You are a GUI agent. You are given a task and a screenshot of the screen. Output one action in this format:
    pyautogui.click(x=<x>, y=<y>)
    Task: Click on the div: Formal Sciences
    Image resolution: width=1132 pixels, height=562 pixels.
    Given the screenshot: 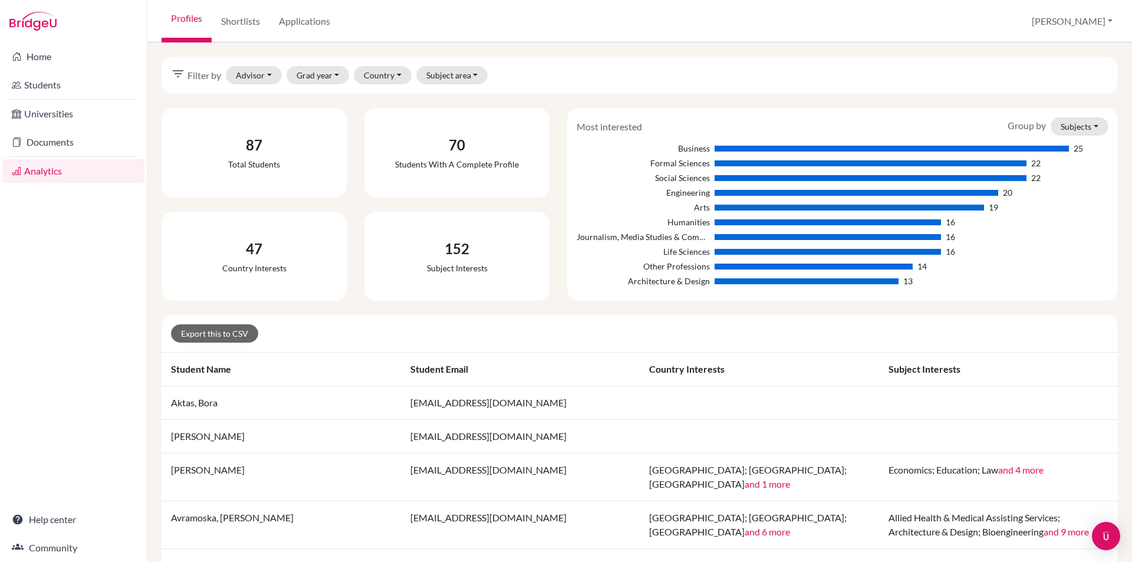 What is the action you would take?
    pyautogui.click(x=643, y=163)
    